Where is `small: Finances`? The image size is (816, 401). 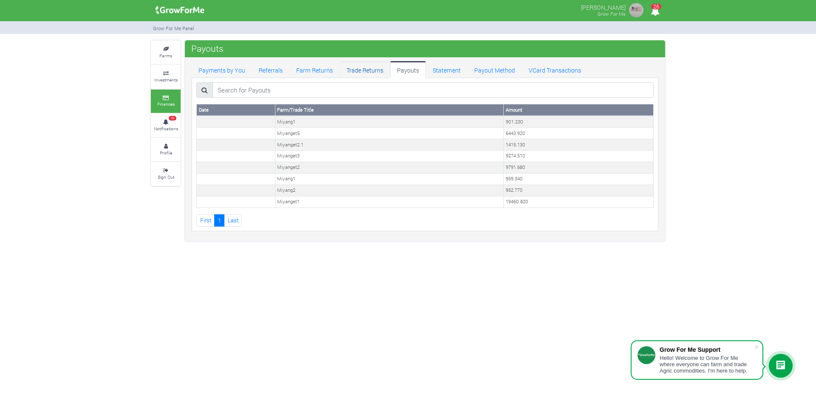 small: Finances is located at coordinates (166, 104).